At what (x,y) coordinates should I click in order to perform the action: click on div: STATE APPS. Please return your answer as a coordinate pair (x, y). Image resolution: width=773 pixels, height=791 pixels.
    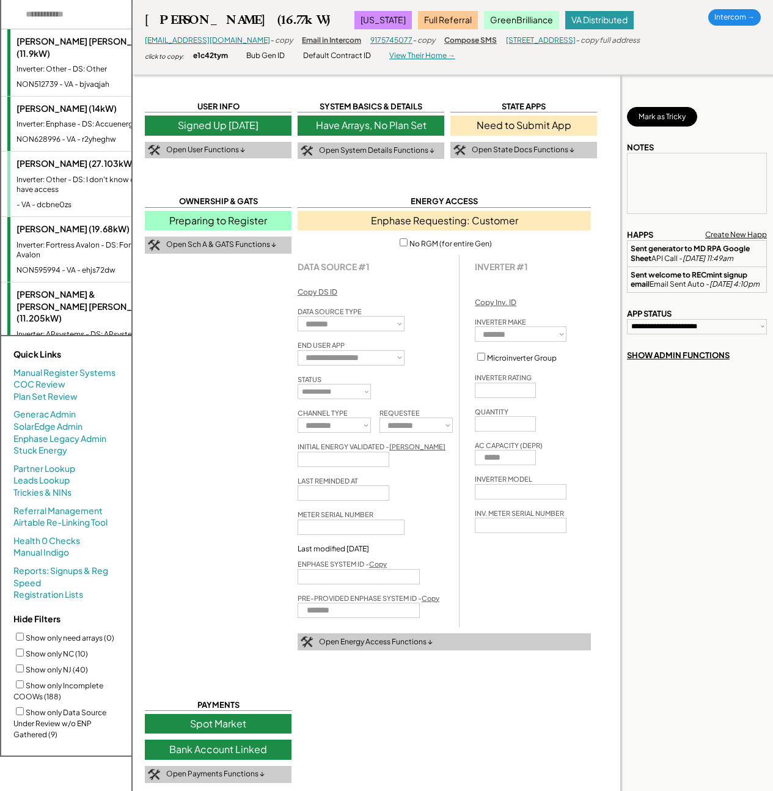
    Looking at the image, I should click on (524, 106).